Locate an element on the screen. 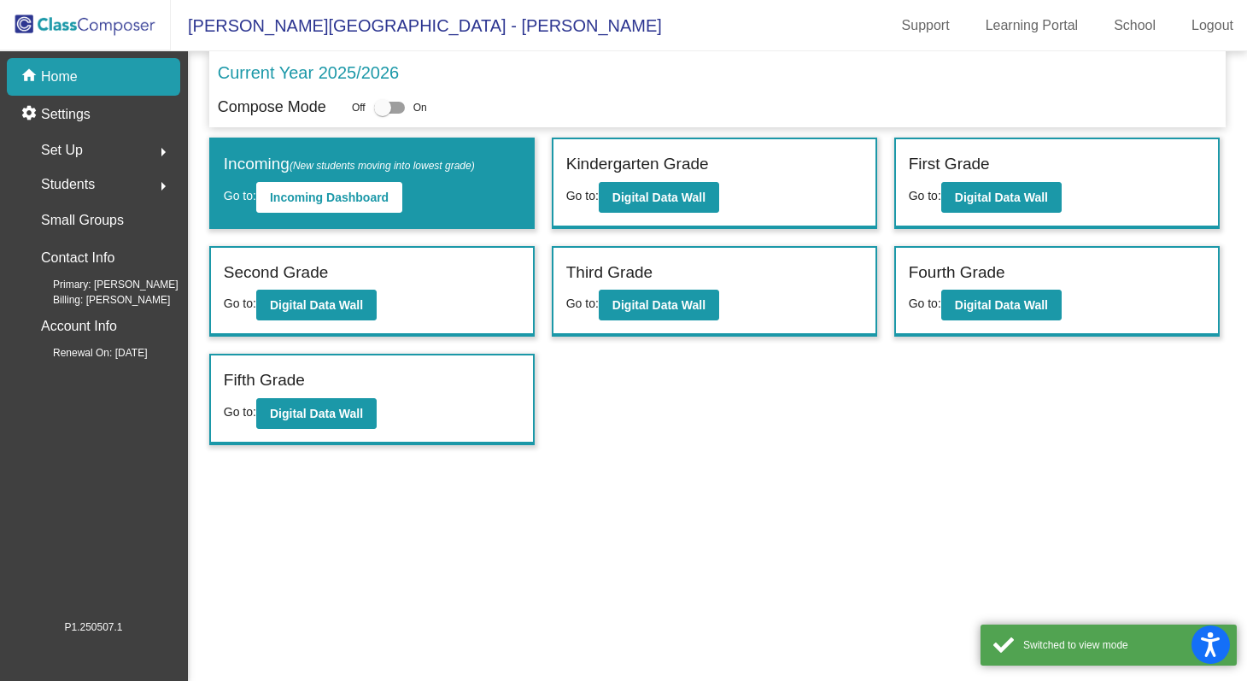 The width and height of the screenshot is (1247, 681). mat-icon: settings is located at coordinates (31, 114).